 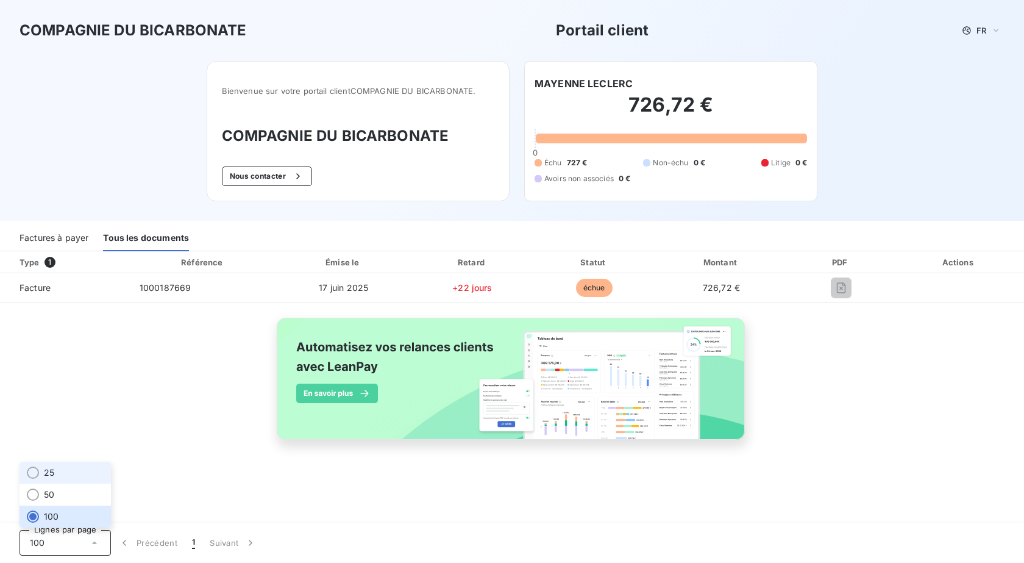 I want to click on h2: 726,72 €, so click(x=671, y=111).